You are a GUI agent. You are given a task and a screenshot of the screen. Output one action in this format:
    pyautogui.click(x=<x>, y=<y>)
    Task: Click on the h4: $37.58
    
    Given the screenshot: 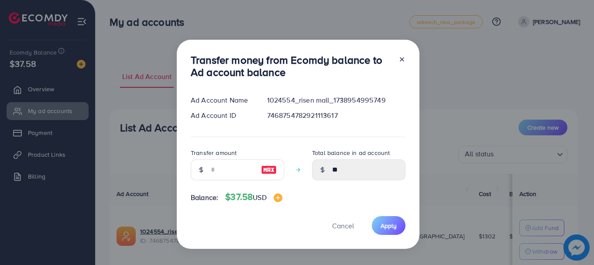 What is the action you would take?
    pyautogui.click(x=253, y=197)
    